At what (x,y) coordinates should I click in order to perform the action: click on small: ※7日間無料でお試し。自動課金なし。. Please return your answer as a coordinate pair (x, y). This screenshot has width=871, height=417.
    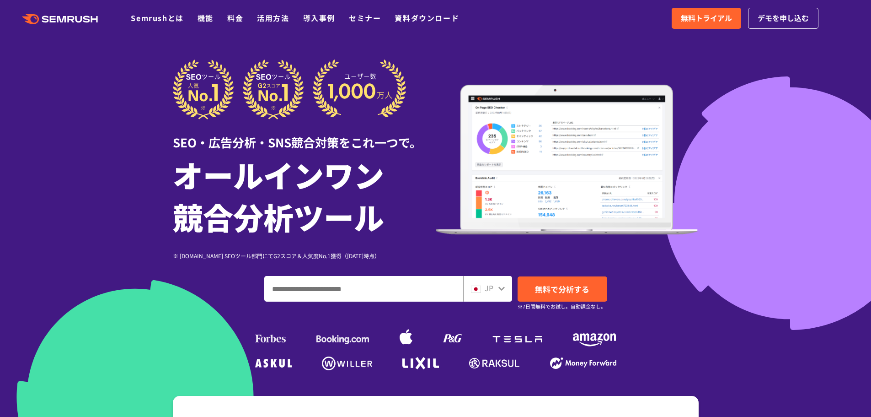
    Looking at the image, I should click on (562, 306).